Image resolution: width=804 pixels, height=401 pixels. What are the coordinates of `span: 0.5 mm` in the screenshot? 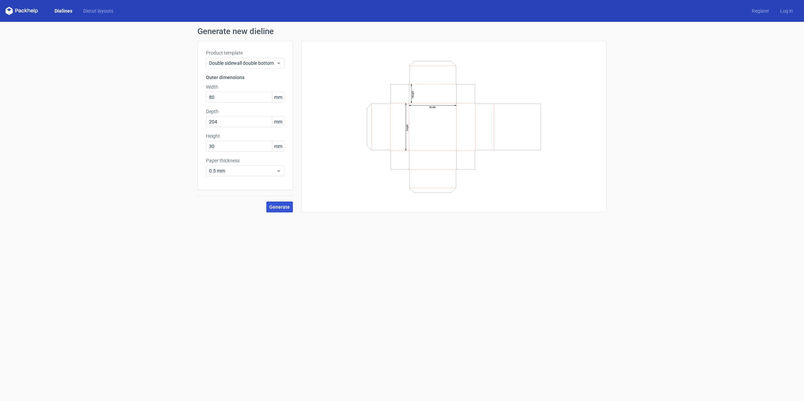 It's located at (242, 171).